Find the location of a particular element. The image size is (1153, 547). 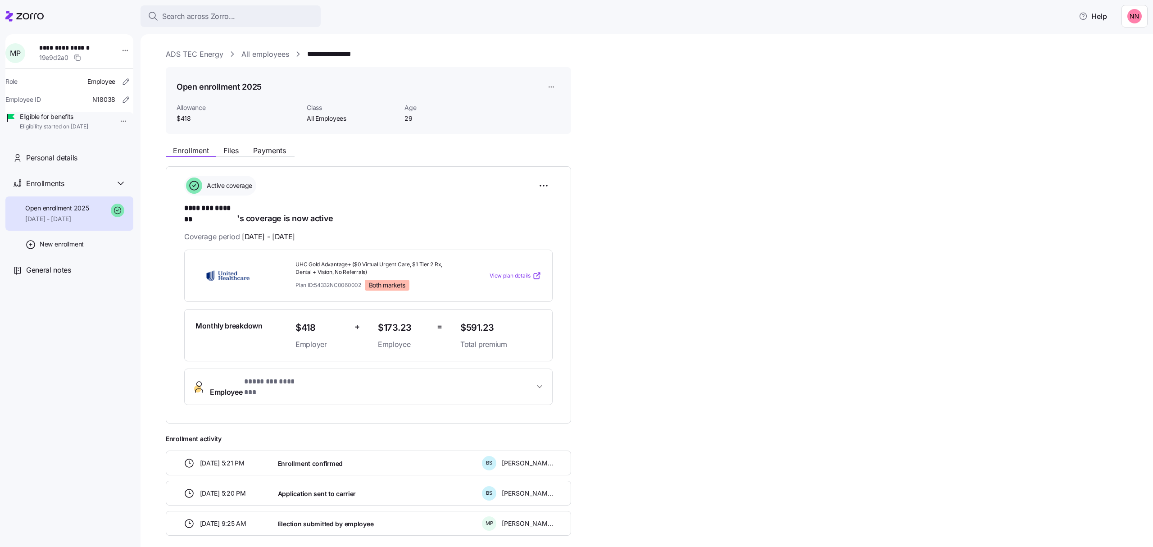

span: 19e9d2a0 is located at coordinates (54, 58).